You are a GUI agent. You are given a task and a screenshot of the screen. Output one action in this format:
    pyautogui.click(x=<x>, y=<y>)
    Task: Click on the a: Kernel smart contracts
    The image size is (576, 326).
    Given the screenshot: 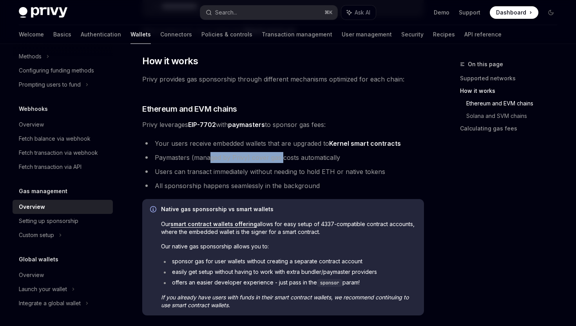 What is the action you would take?
    pyautogui.click(x=365, y=143)
    